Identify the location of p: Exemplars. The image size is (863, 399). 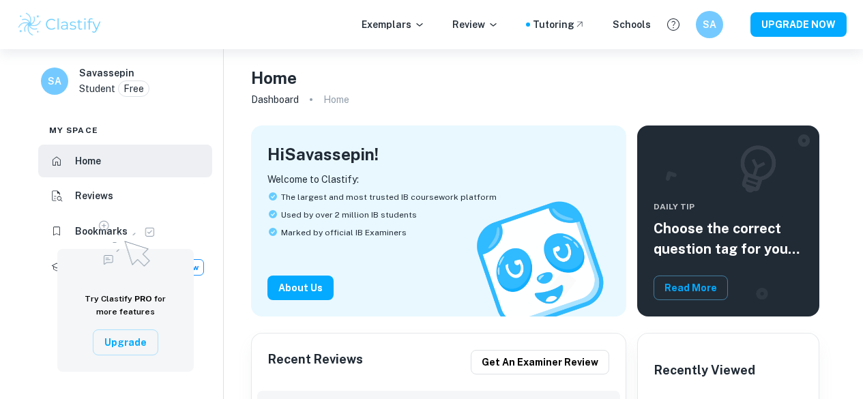
(393, 25).